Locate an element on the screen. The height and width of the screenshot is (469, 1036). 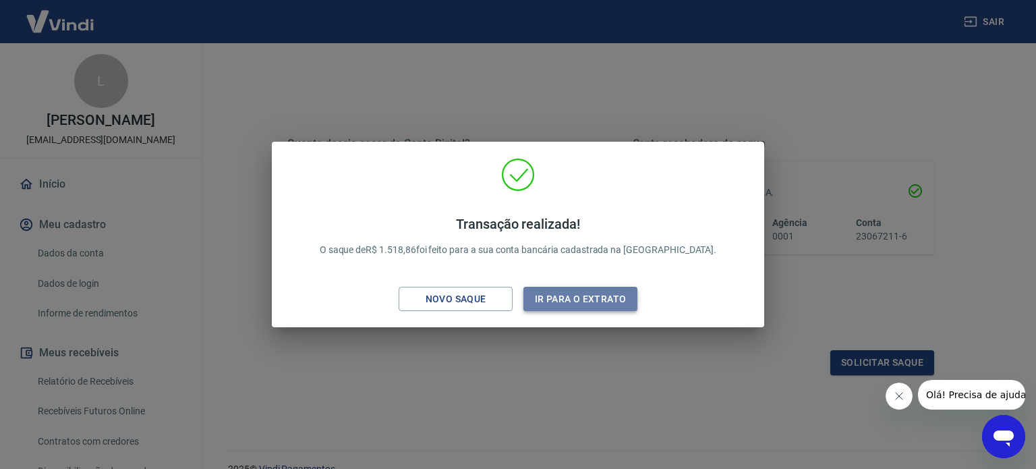
div: Novo saque is located at coordinates (456, 299).